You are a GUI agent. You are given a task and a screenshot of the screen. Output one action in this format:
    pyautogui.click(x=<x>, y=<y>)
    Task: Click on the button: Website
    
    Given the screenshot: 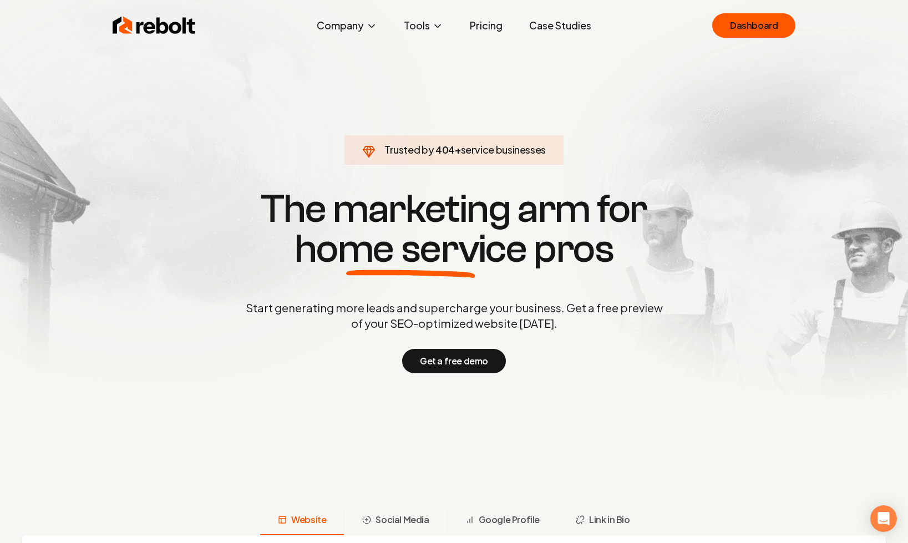 What is the action you would take?
    pyautogui.click(x=302, y=521)
    